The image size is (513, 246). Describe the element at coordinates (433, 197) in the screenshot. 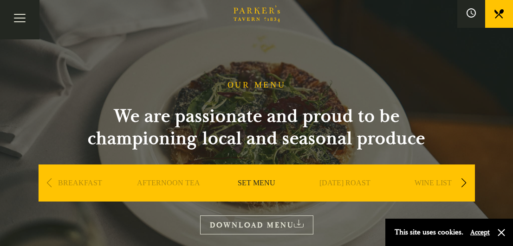

I see `div: 5 / 9` at that location.